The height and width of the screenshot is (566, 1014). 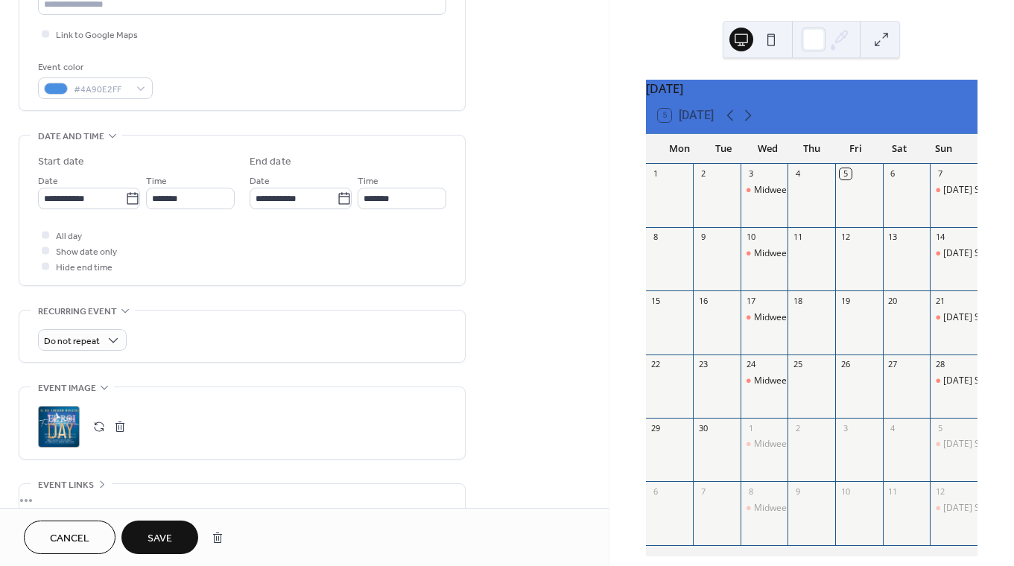 What do you see at coordinates (94, 67) in the screenshot?
I see `div: Event color` at bounding box center [94, 67].